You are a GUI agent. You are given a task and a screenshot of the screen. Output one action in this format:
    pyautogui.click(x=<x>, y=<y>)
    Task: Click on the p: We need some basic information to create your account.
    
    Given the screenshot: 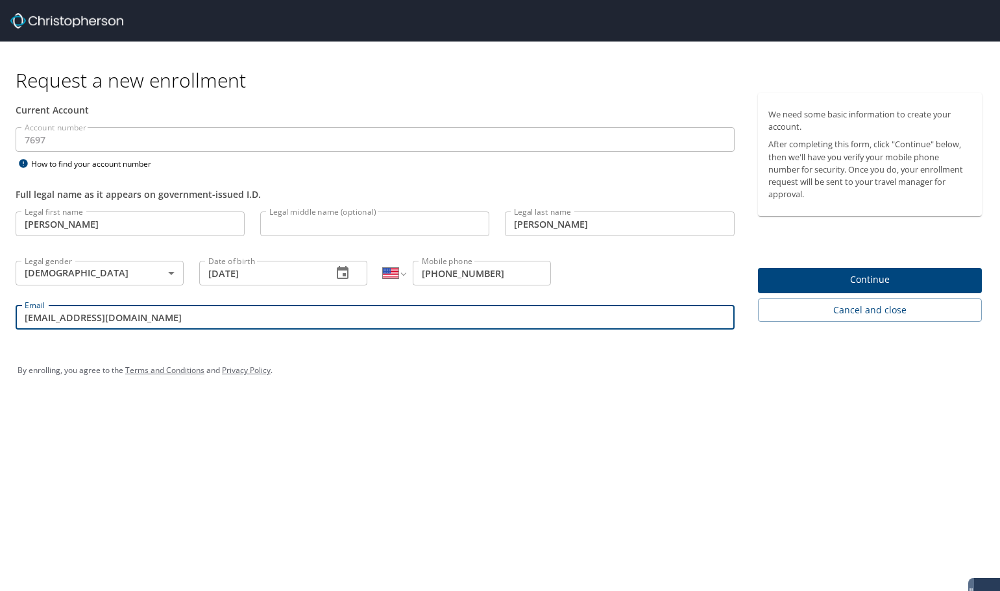 What is the action you would take?
    pyautogui.click(x=870, y=121)
    